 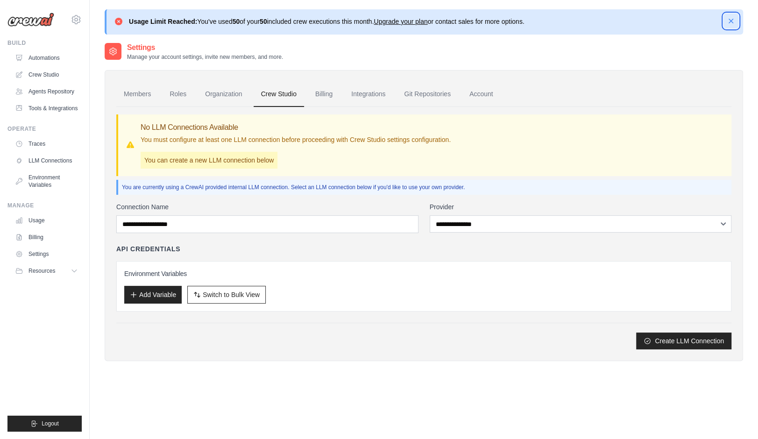 I want to click on div: Manage, so click(x=44, y=206).